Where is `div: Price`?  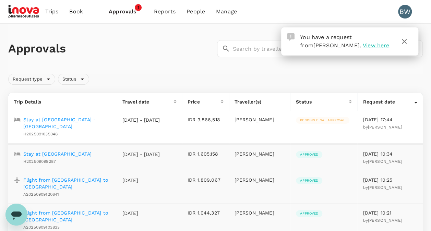 div: Price is located at coordinates (204, 102).